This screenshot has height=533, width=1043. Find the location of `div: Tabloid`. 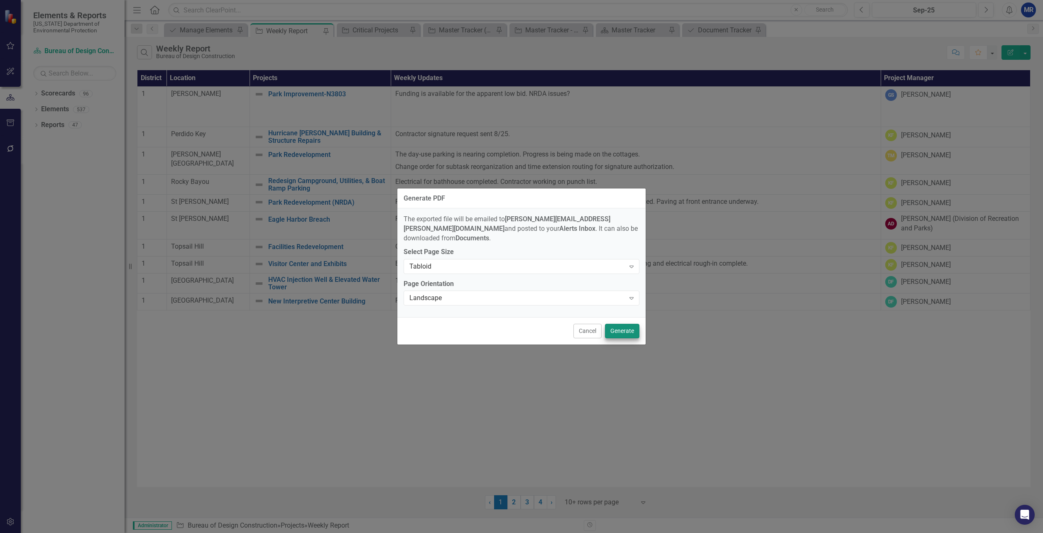

div: Tabloid is located at coordinates (517, 266).